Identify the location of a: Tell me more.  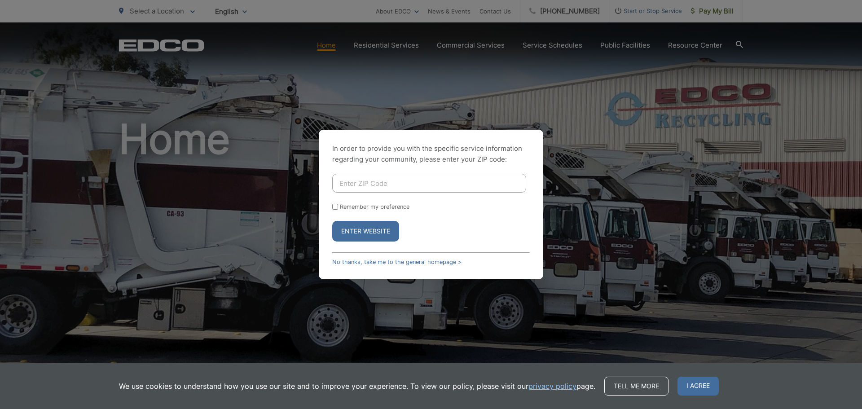
(636, 386).